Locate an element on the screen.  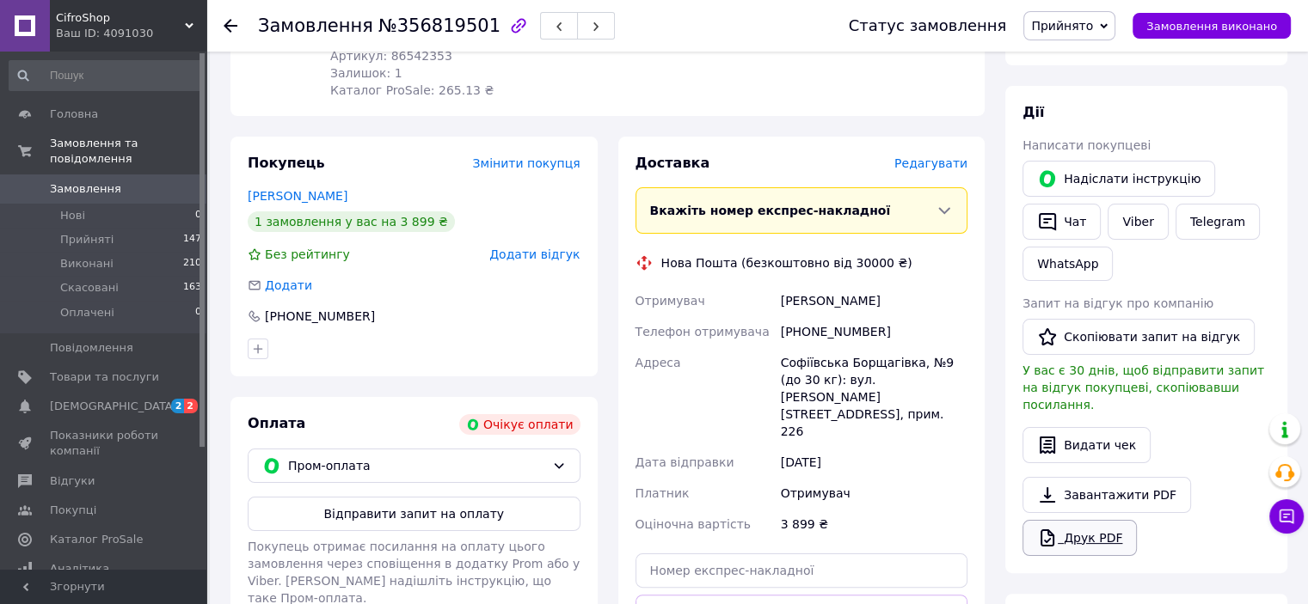
span: Показники роботи компанії is located at coordinates (104, 444).